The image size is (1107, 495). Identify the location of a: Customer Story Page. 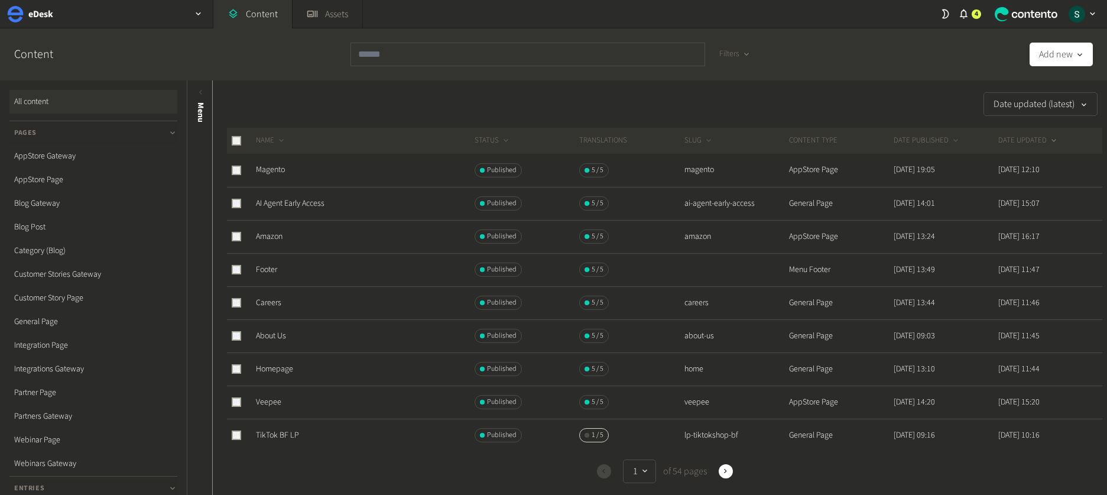
(93, 298).